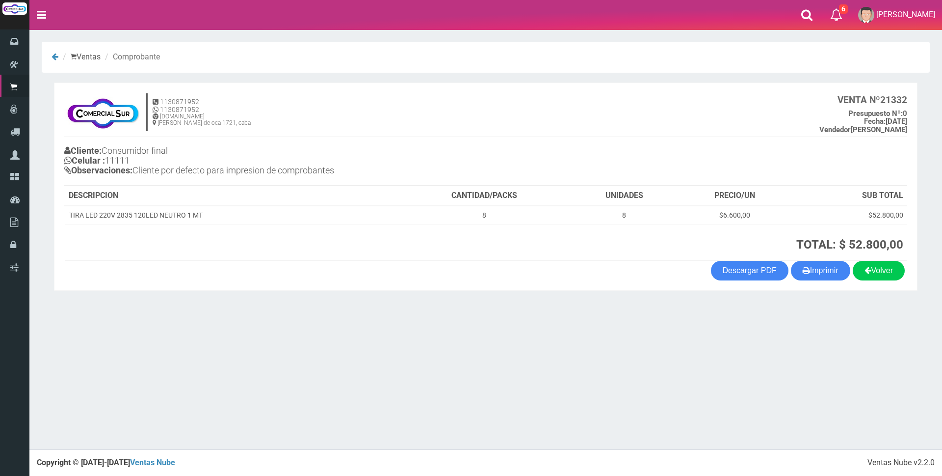 The height and width of the screenshot is (476, 942). Describe the element at coordinates (844, 9) in the screenshot. I see `span: 6` at that location.